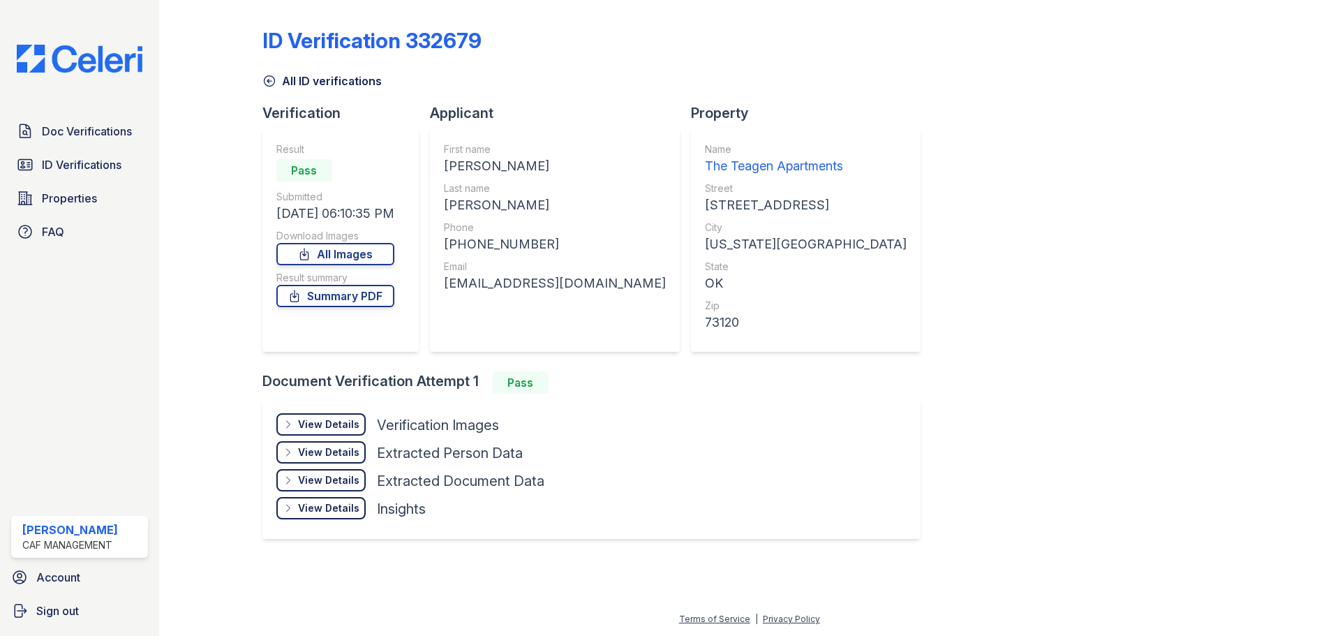  Describe the element at coordinates (53, 232) in the screenshot. I see `span: FAQ` at that location.